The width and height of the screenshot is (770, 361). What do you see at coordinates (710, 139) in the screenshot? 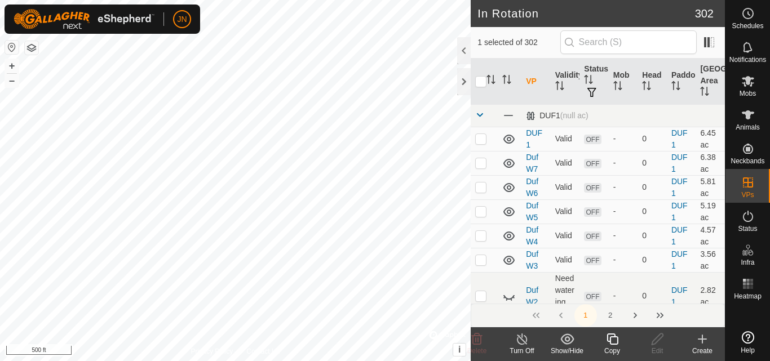
I see `td: 6.45 ac` at bounding box center [710, 139].